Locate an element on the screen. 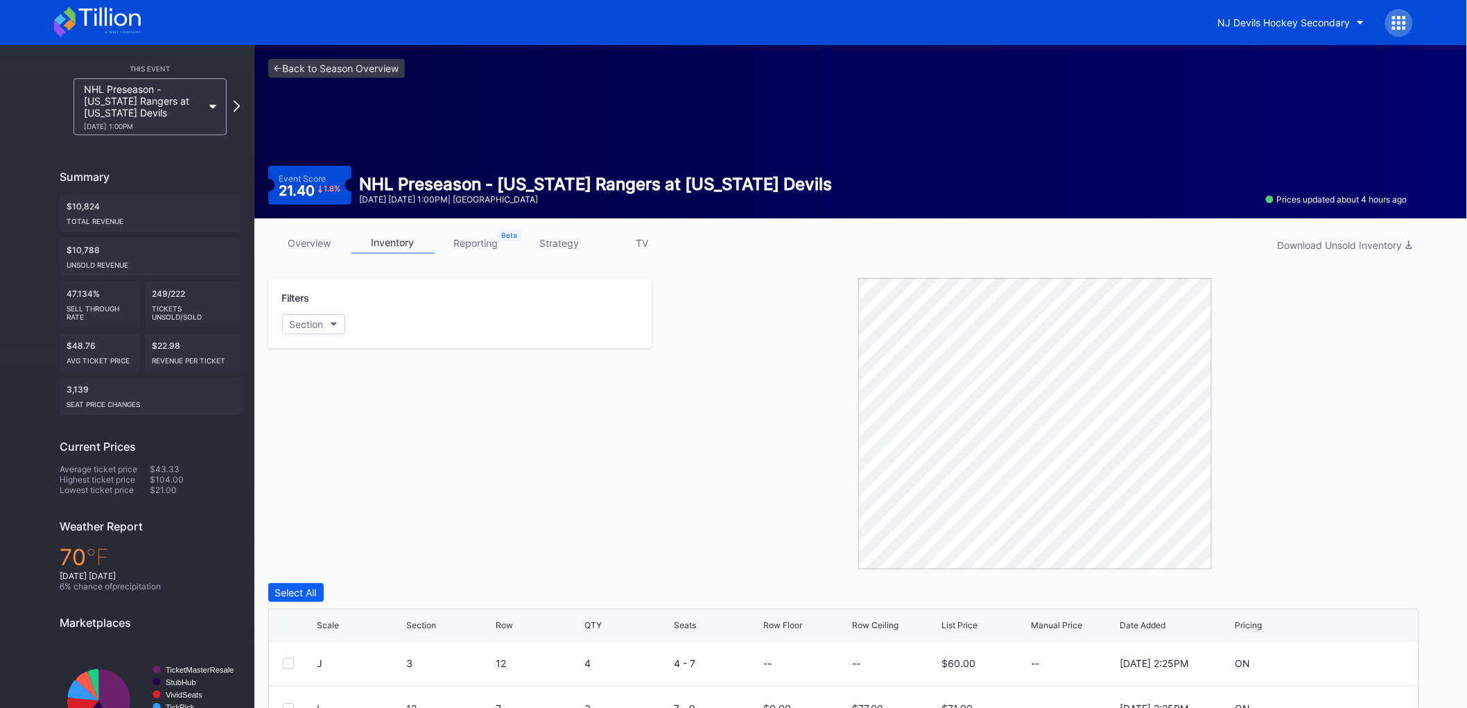 The height and width of the screenshot is (708, 1467). div: Total Revenue is located at coordinates (150, 218).